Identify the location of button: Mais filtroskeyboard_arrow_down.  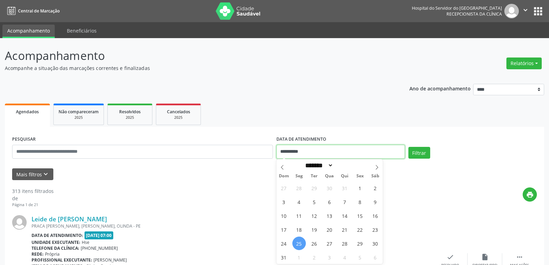
(33, 174).